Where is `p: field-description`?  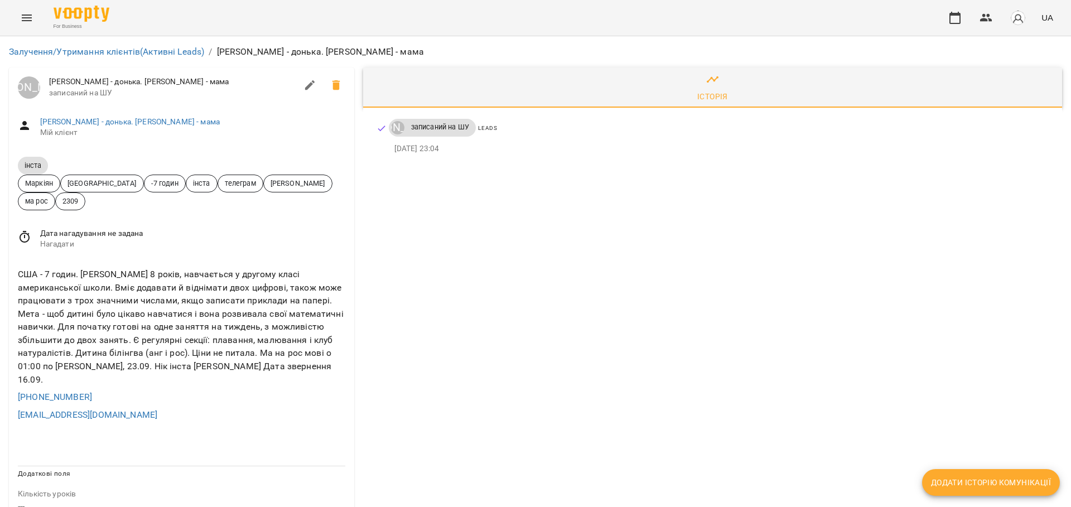
p: field-description is located at coordinates (181, 494).